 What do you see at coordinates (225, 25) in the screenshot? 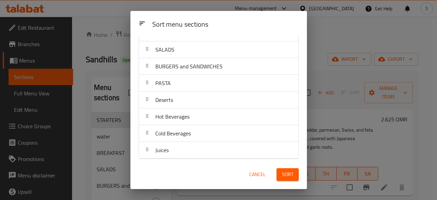
I see `div: Sort menu sections` at bounding box center [225, 25].